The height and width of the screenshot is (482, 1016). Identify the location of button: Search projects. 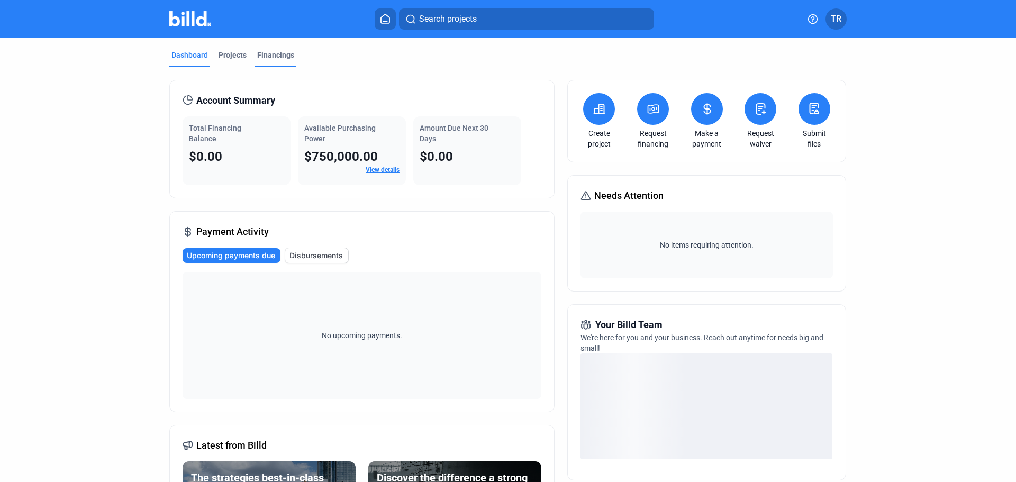
(526, 19).